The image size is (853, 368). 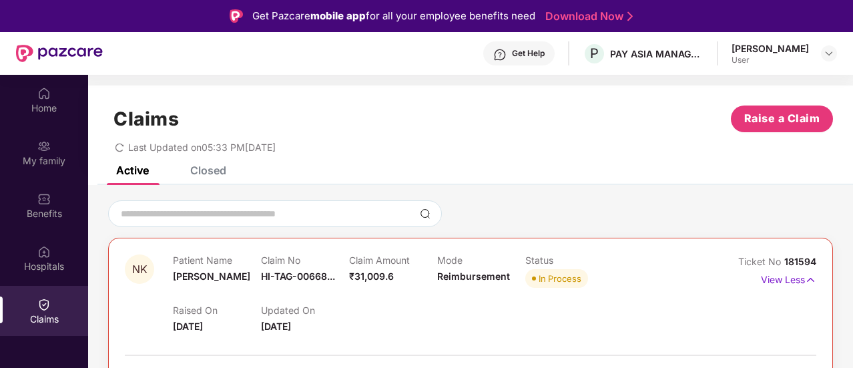 I want to click on span: Reimbursement, so click(x=473, y=276).